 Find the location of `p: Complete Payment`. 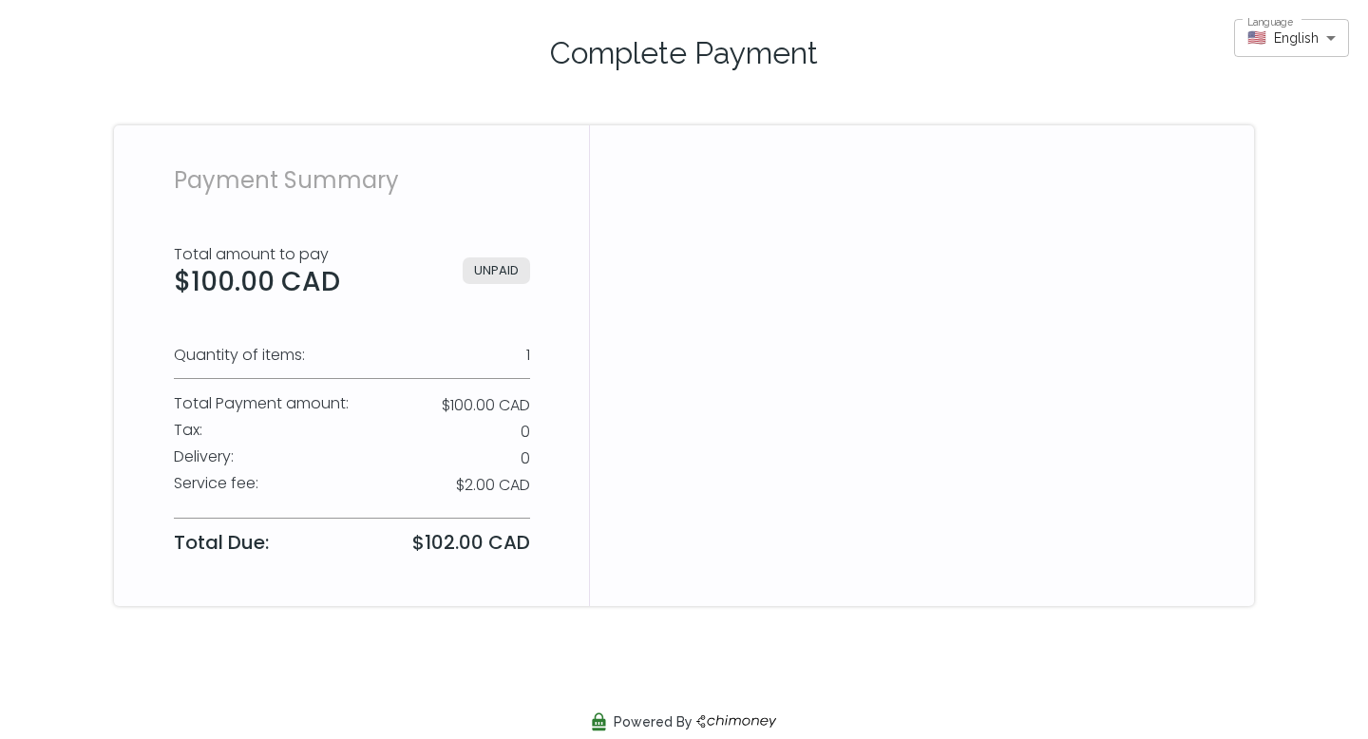

p: Complete Payment is located at coordinates (684, 53).